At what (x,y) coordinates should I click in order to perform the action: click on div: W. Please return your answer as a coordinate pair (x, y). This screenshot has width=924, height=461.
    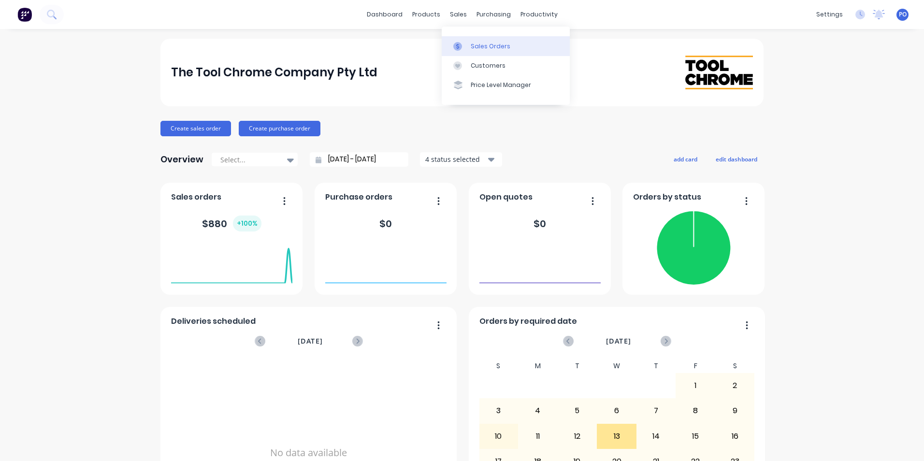
    Looking at the image, I should click on (617, 366).